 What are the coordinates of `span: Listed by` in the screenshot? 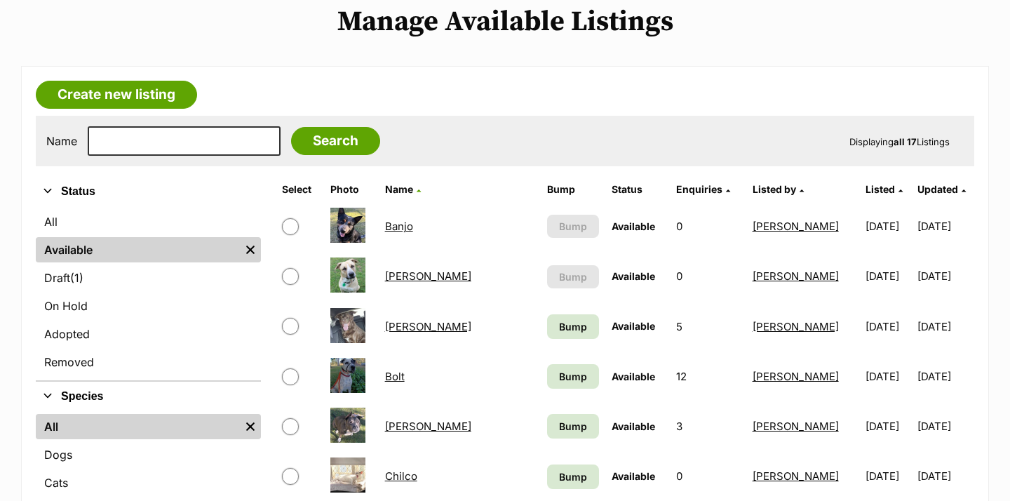 It's located at (774, 189).